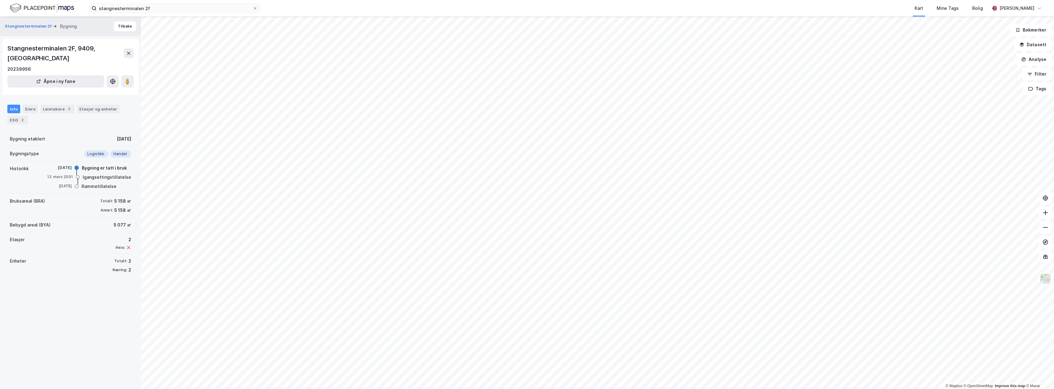 This screenshot has width=1054, height=389. Describe the element at coordinates (120, 248) in the screenshot. I see `div: Heis:` at that location.